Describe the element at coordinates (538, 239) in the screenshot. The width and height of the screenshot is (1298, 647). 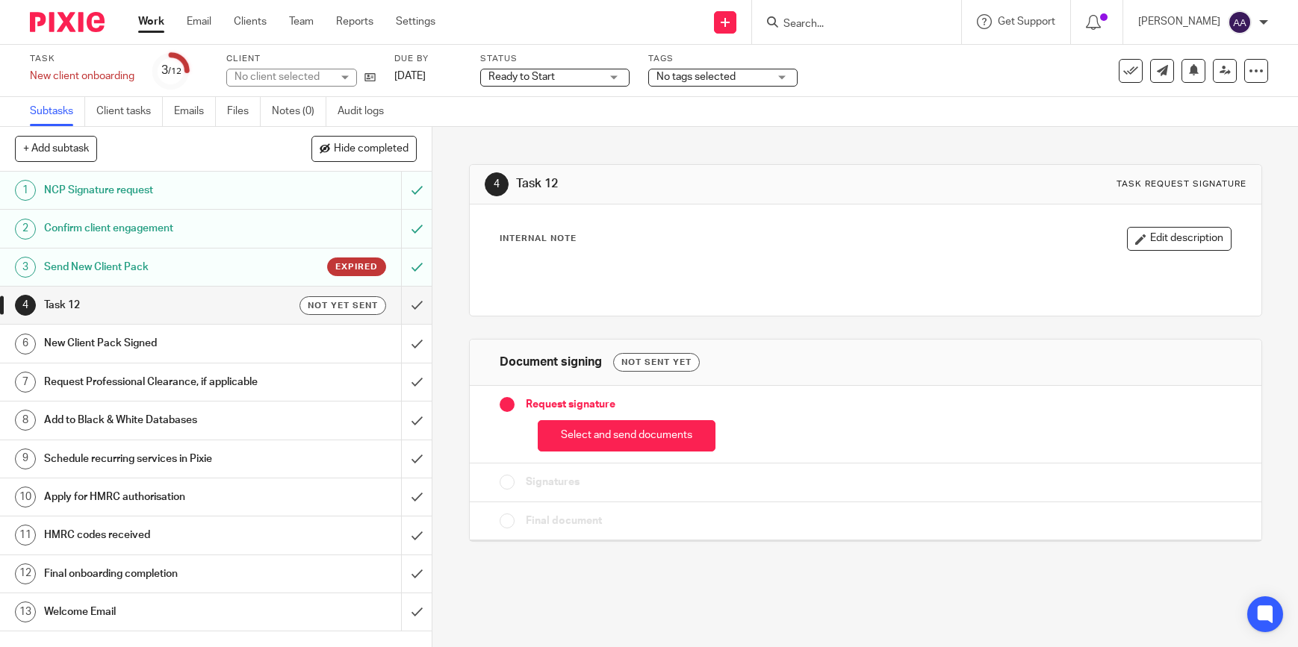
I see `p: Internal Note` at that location.